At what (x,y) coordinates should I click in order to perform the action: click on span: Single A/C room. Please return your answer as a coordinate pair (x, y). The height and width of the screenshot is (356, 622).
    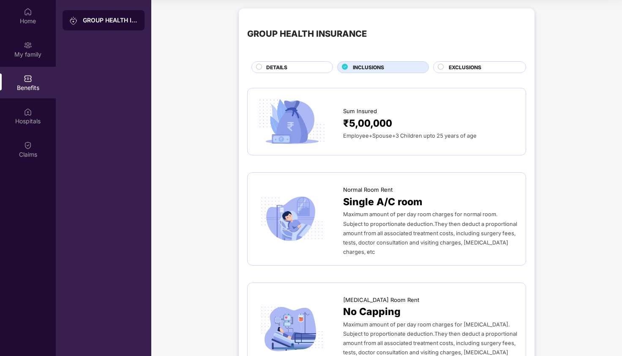
    Looking at the image, I should click on (382, 202).